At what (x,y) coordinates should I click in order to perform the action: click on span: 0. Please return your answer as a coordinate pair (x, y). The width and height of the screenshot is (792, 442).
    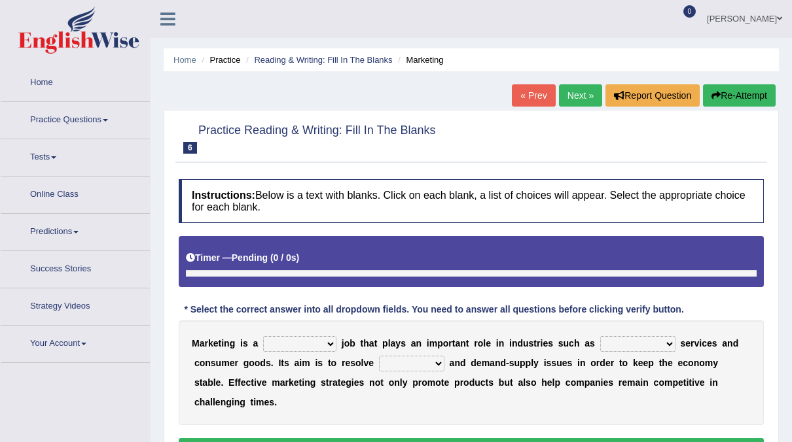
    Looking at the image, I should click on (690, 11).